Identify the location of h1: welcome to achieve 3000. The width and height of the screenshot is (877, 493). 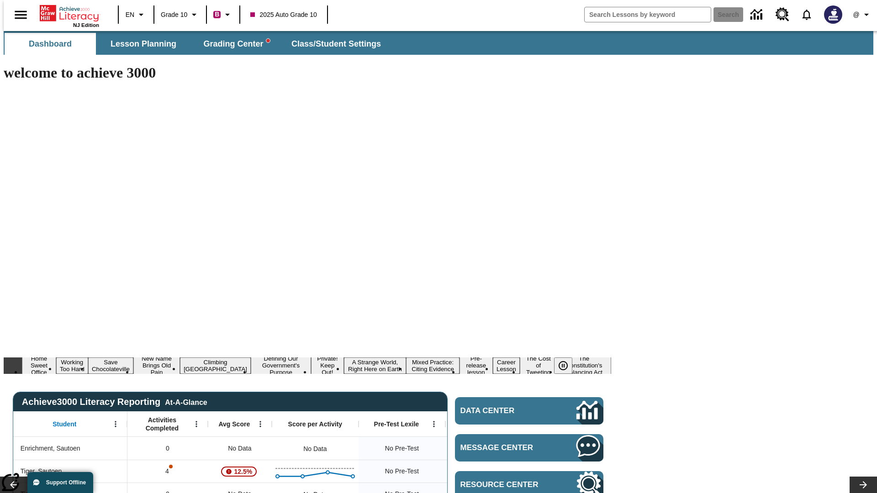
(307, 73).